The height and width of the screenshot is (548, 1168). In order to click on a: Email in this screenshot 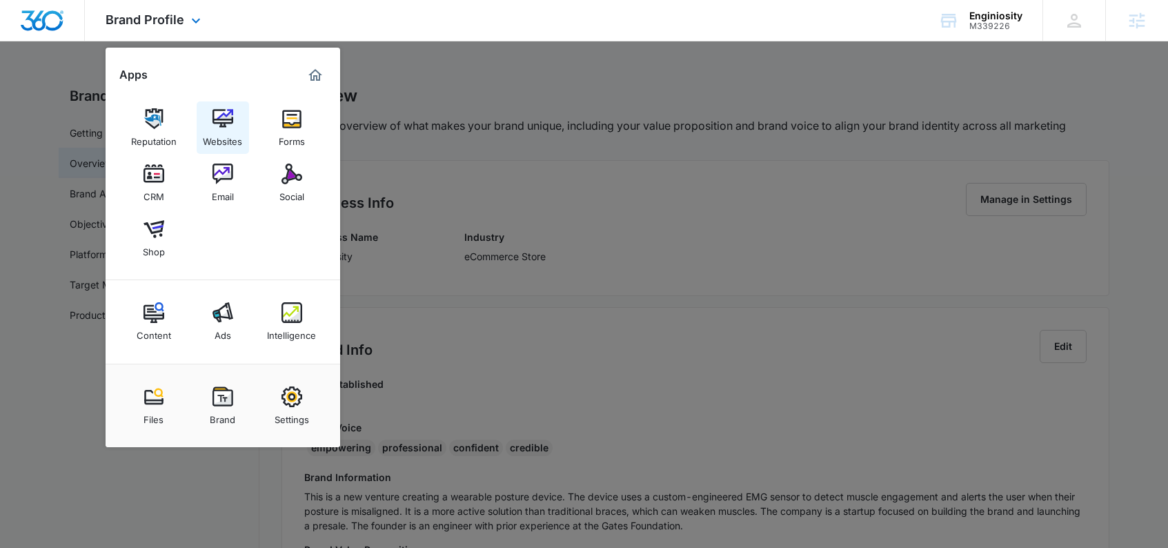, I will do `click(223, 183)`.